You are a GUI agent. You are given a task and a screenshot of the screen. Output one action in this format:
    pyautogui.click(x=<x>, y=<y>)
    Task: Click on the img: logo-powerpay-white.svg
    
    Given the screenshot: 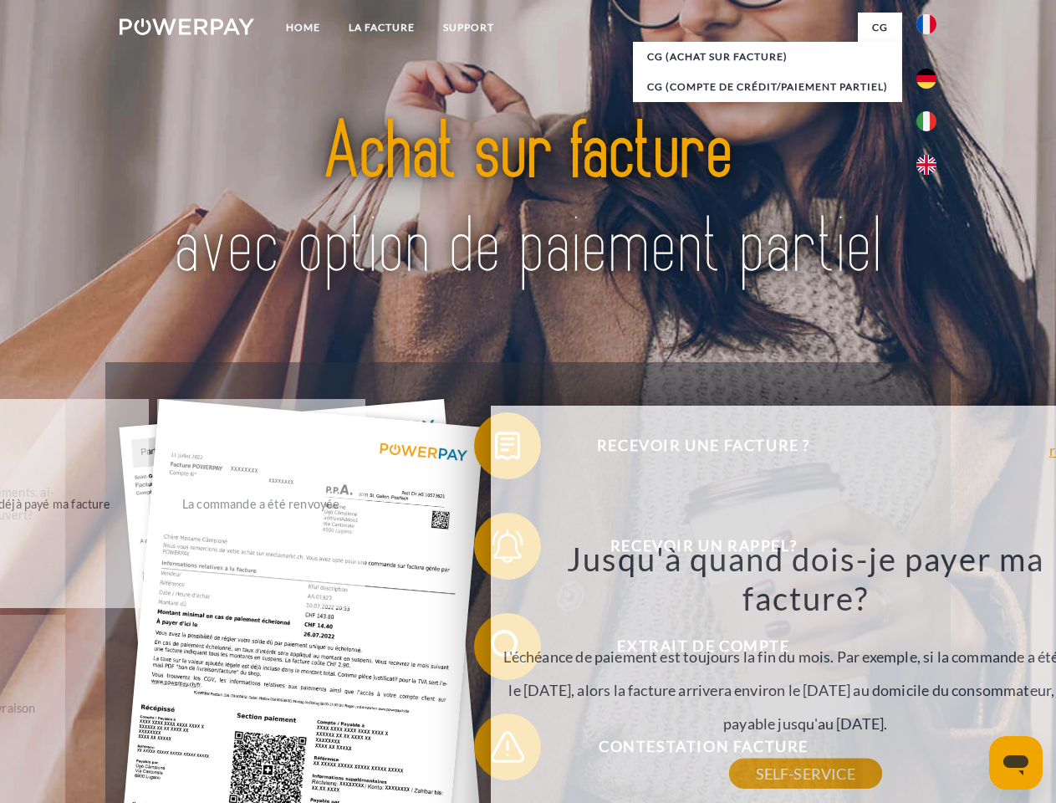 What is the action you would take?
    pyautogui.click(x=186, y=27)
    